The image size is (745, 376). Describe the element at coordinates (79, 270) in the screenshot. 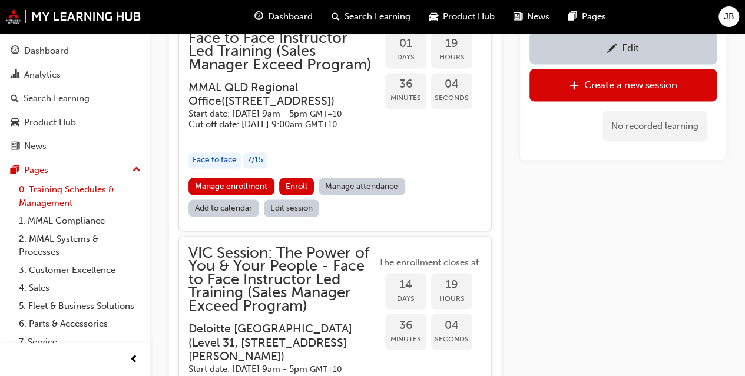

I see `a: 3. Customer Excellence` at that location.